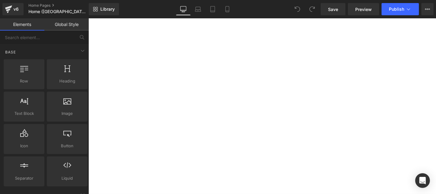  What do you see at coordinates (401, 9) in the screenshot?
I see `button: Publish` at bounding box center [401, 9].